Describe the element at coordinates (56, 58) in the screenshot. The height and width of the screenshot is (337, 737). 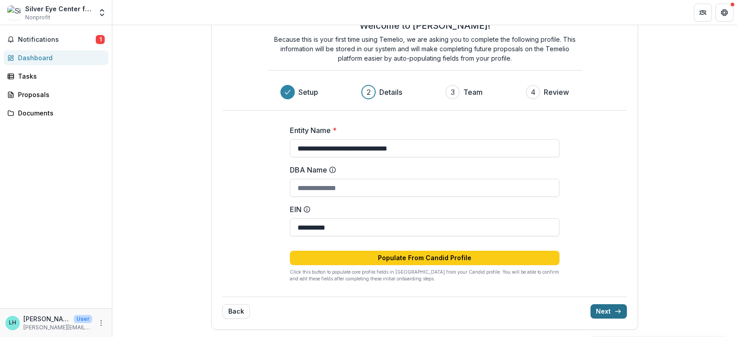
I see `a: Dashboard` at that location.